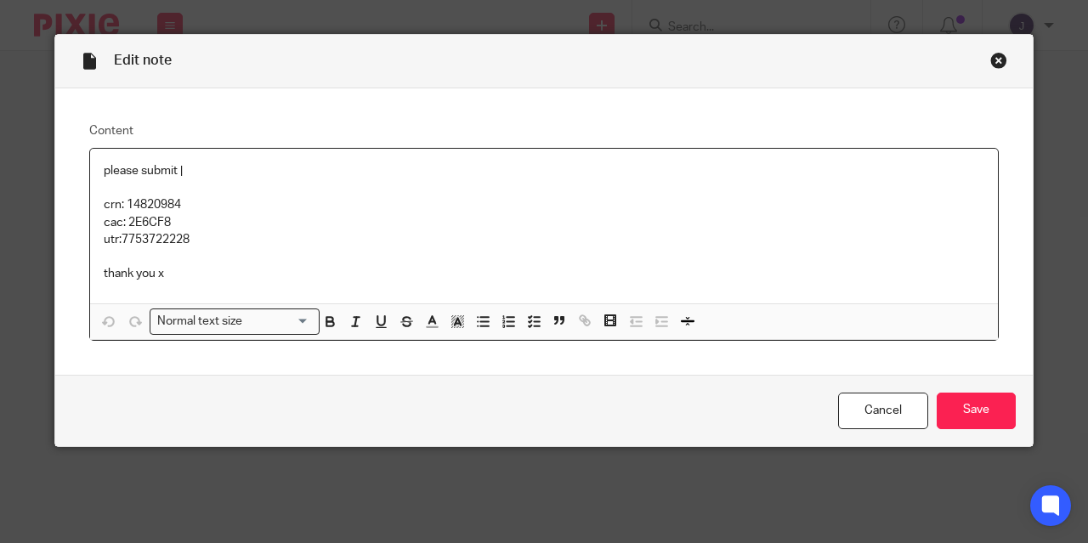  I want to click on p: thank you x, so click(544, 274).